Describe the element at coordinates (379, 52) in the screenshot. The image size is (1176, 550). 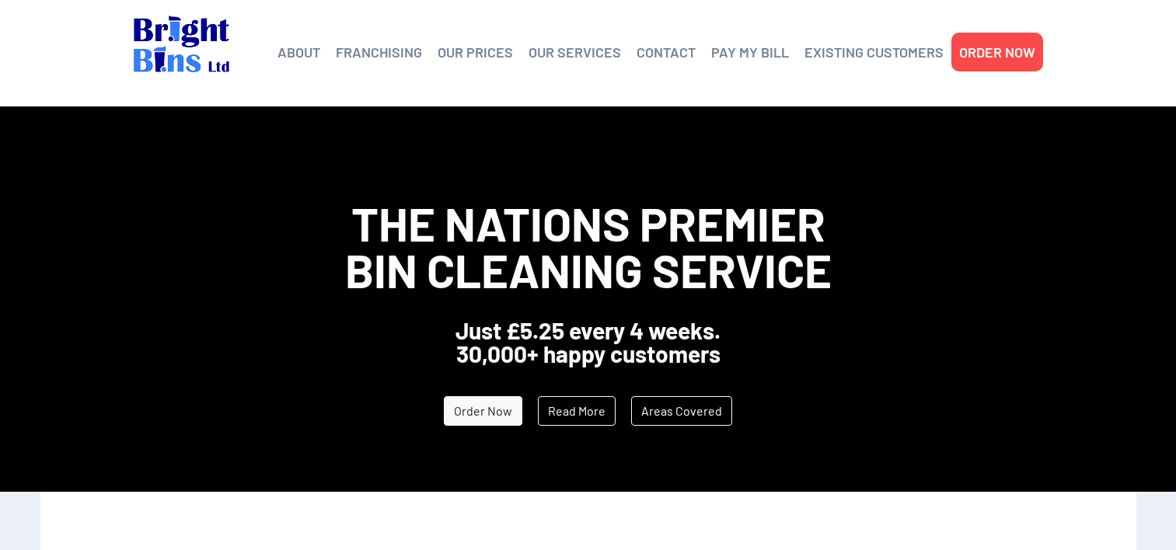
I see `a: FRANCHISING` at that location.